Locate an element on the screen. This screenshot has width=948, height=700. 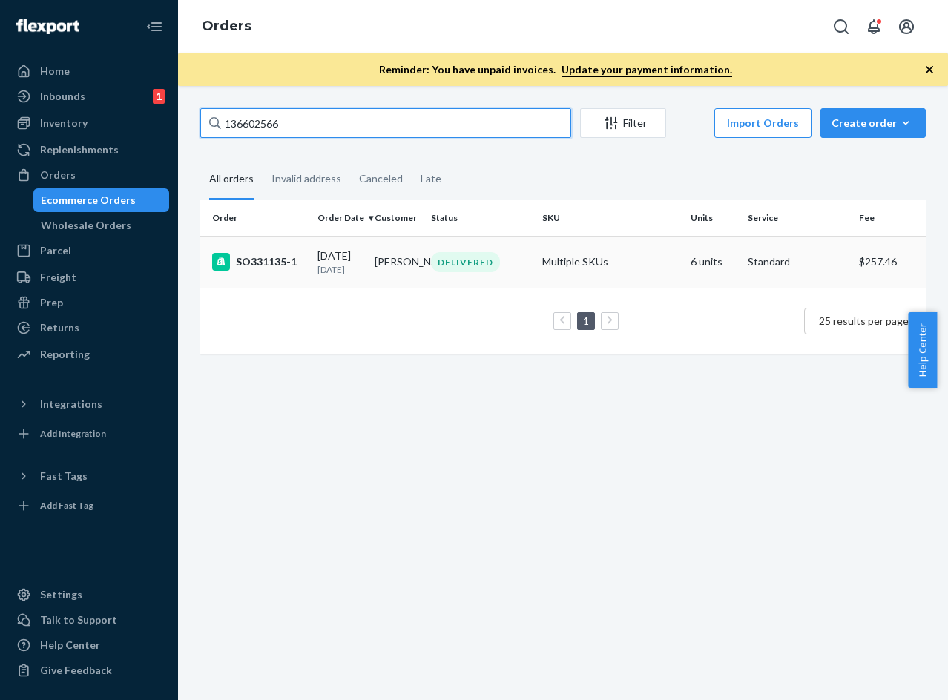
th: Status is located at coordinates (481, 218).